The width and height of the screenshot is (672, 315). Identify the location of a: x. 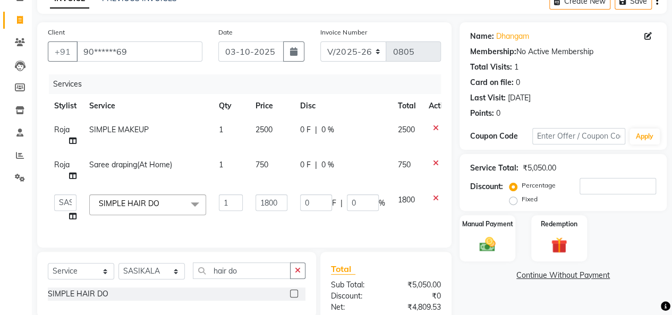
(161, 203).